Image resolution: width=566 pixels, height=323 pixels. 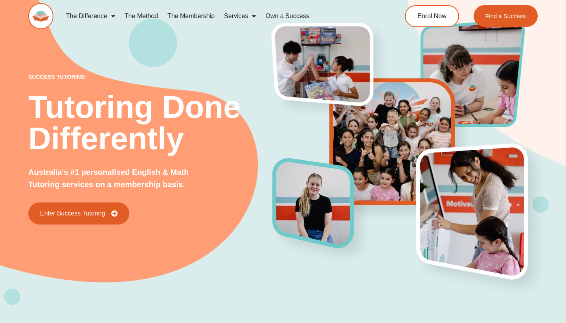 What do you see at coordinates (151, 77) in the screenshot?
I see `p: success tutoring` at bounding box center [151, 77].